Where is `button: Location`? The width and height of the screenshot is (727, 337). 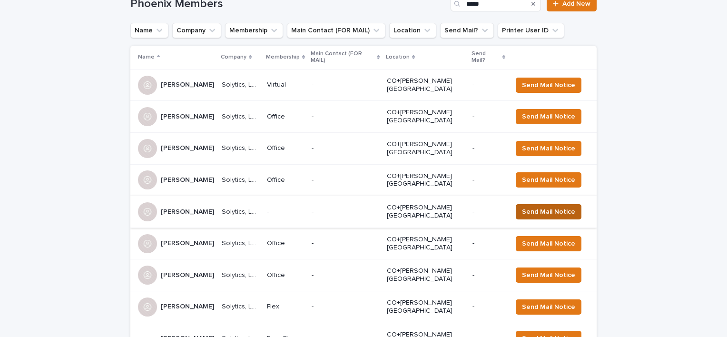
button: Location is located at coordinates (412, 30).